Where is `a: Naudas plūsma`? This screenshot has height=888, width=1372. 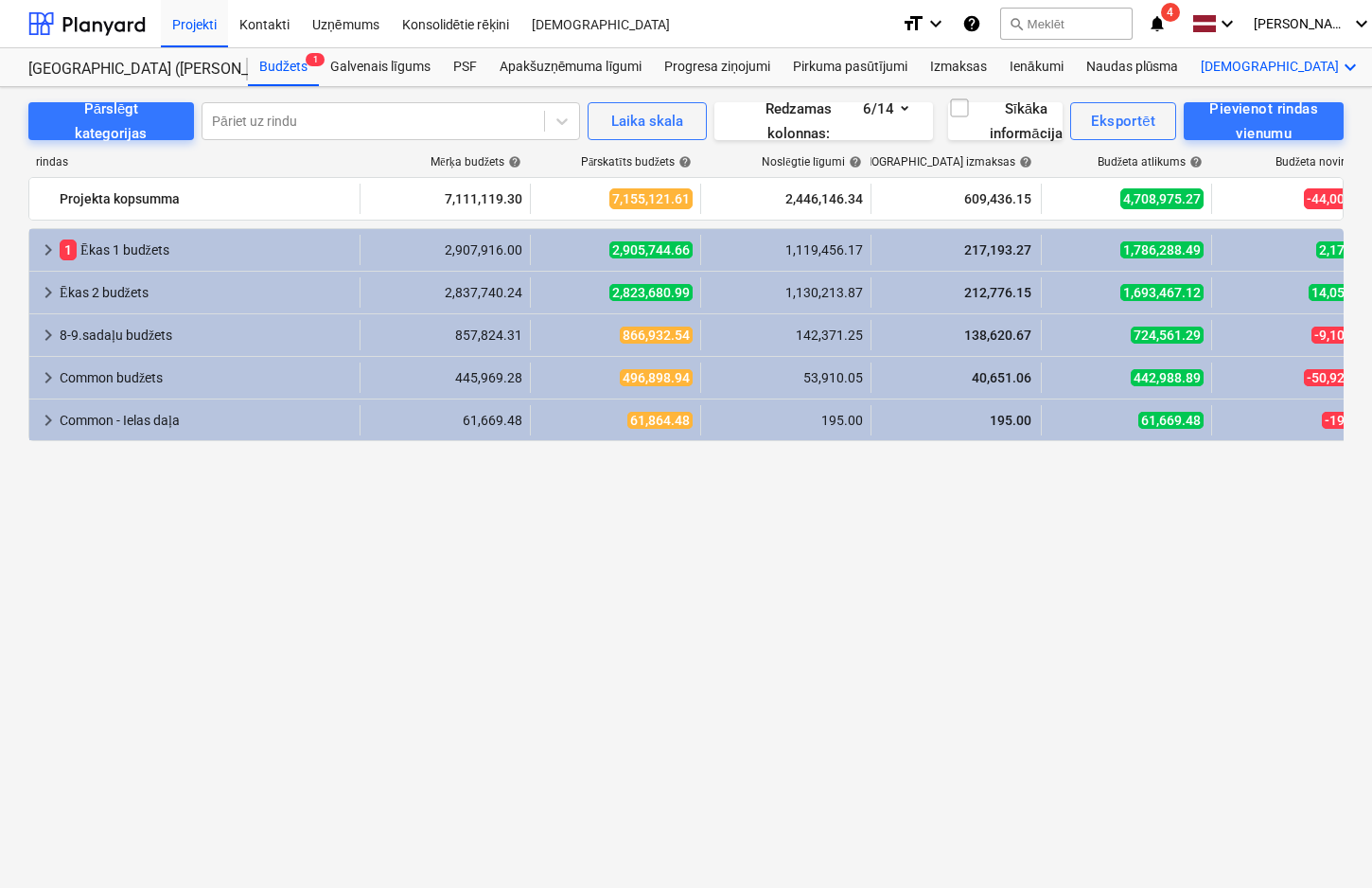
a: Naudas plūsma is located at coordinates (1133, 67).